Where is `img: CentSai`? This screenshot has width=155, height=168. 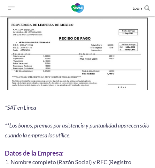 img: CentSai is located at coordinates (78, 8).